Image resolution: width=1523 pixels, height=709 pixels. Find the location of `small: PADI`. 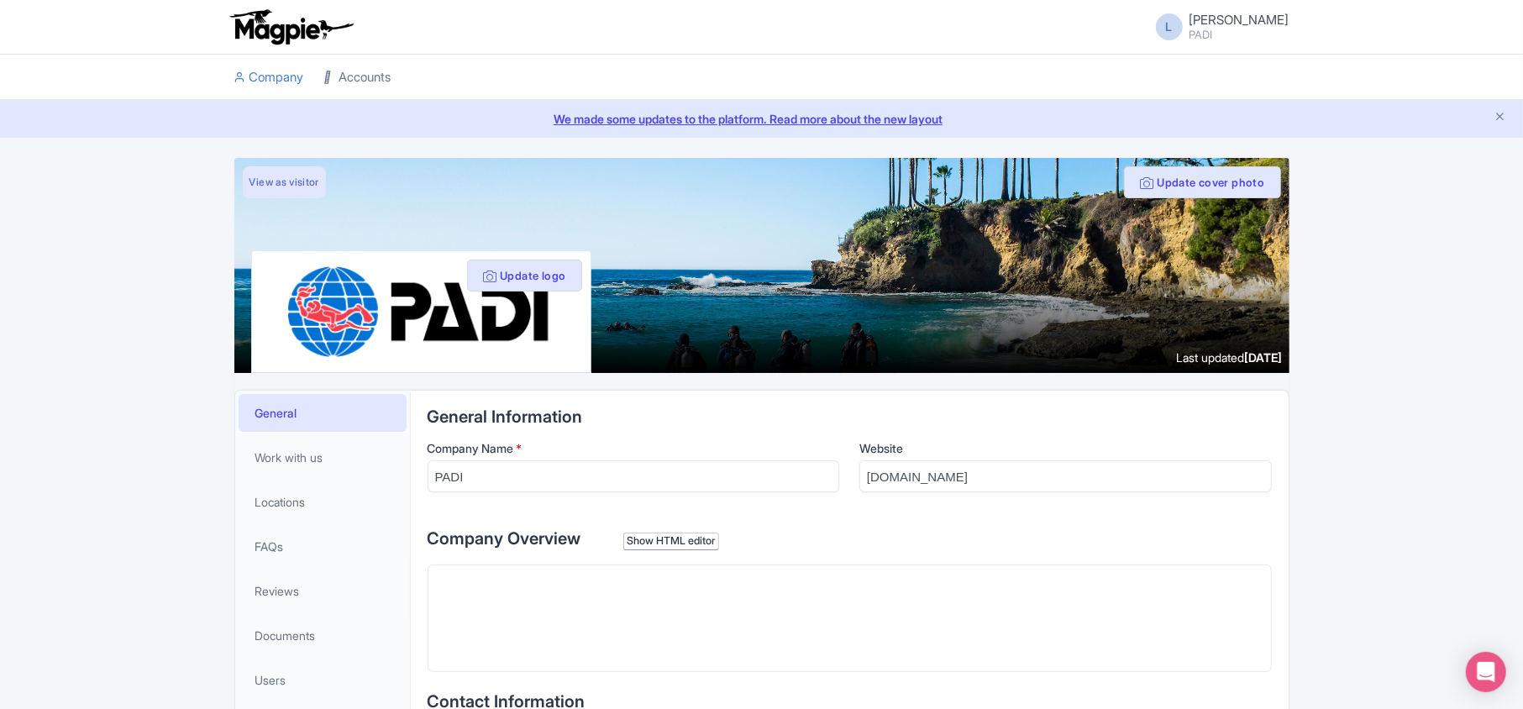

small: PADI is located at coordinates (1239, 34).